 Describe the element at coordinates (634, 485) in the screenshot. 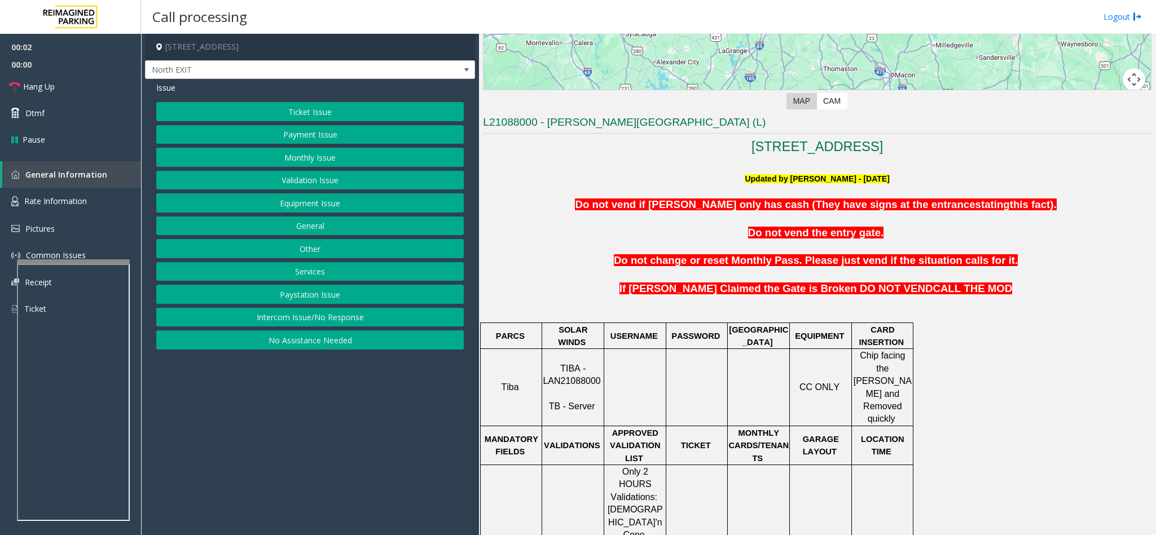

I see `span: Only 2 HOURS Validations:` at that location.